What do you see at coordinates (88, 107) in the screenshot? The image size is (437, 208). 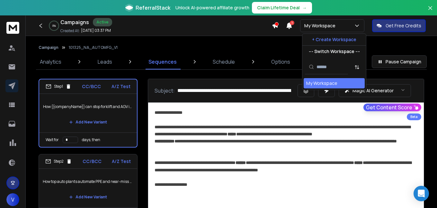 I see `p: How {{companyName}} can stop forklift and AGV incidents before they happen` at bounding box center [88, 107].